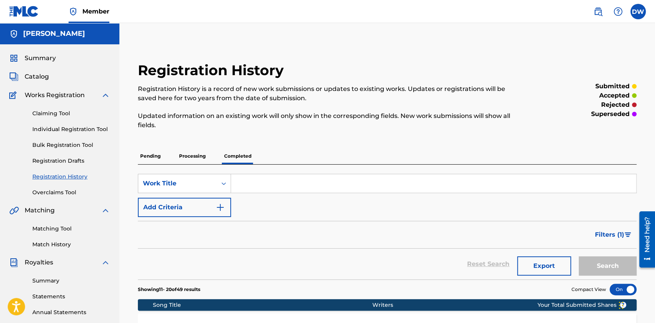 The image size is (655, 323). What do you see at coordinates (39, 262) in the screenshot?
I see `span: Royalties` at bounding box center [39, 262].